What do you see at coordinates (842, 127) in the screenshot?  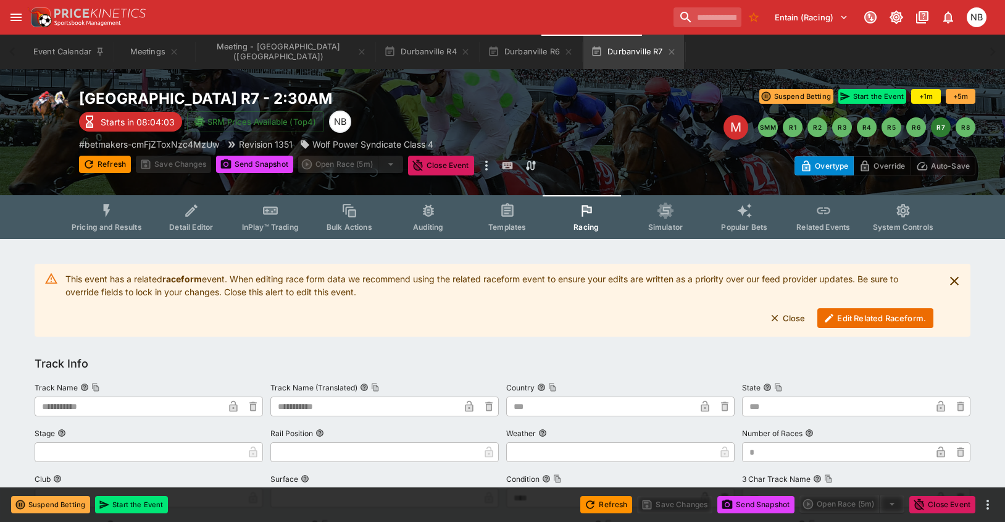 I see `button: R3` at bounding box center [842, 127].